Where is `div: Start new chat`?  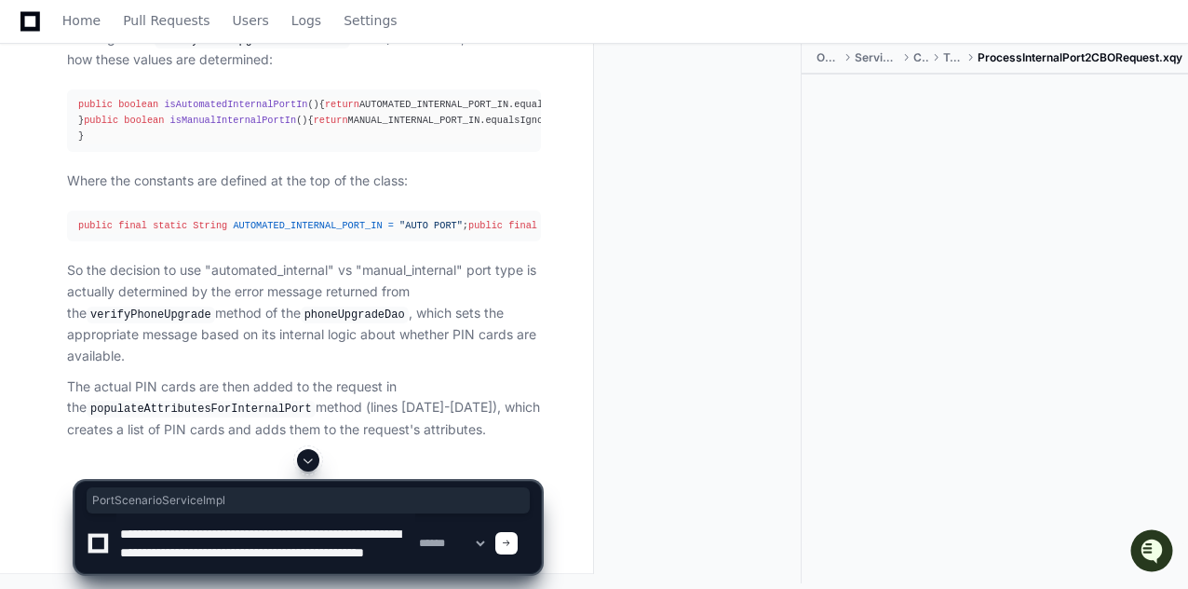
div: Start new chat is located at coordinates (195, 147).